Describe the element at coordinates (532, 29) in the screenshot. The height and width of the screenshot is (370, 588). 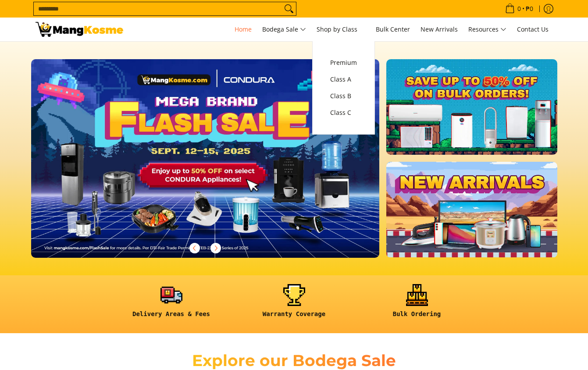
I see `a: Contact Us` at that location.